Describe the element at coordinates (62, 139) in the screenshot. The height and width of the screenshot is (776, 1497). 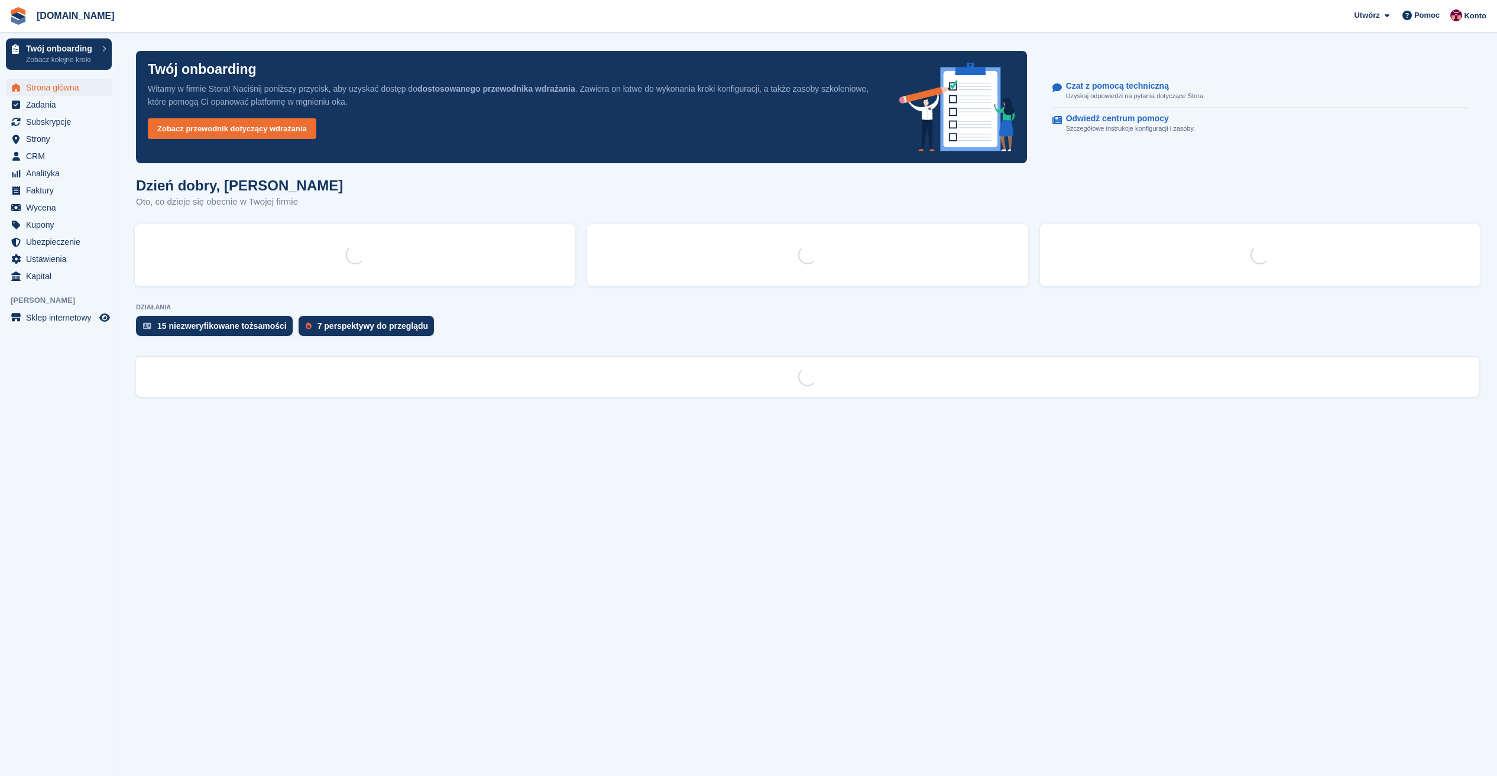
I see `span: Strony` at that location.